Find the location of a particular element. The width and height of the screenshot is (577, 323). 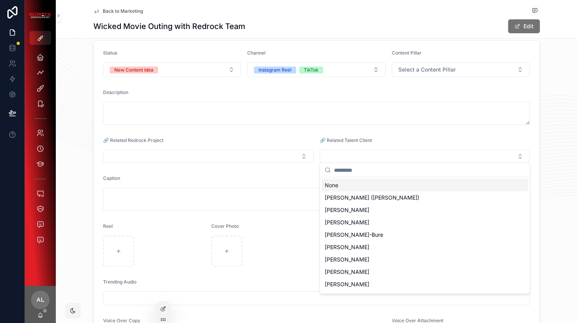

h1: Wicked Movie Outing with Redrock Team is located at coordinates (169, 26).